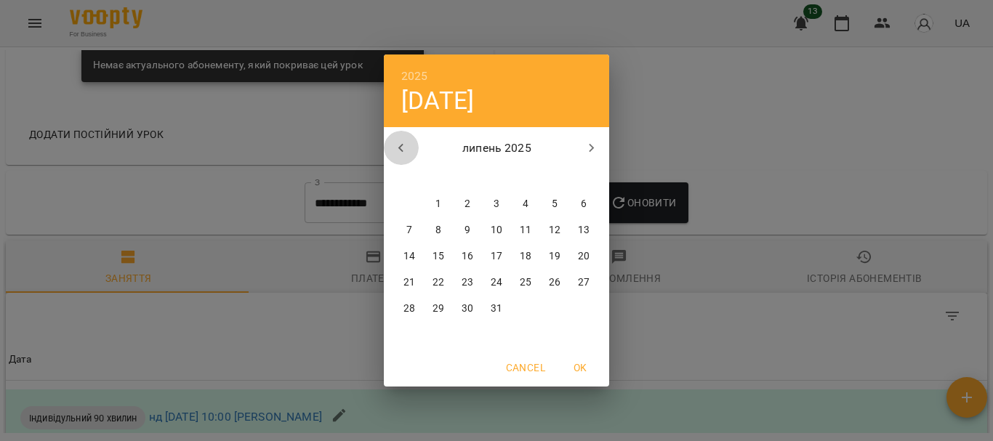 The width and height of the screenshot is (993, 441). What do you see at coordinates (468, 283) in the screenshot?
I see `p: 23` at bounding box center [468, 283].